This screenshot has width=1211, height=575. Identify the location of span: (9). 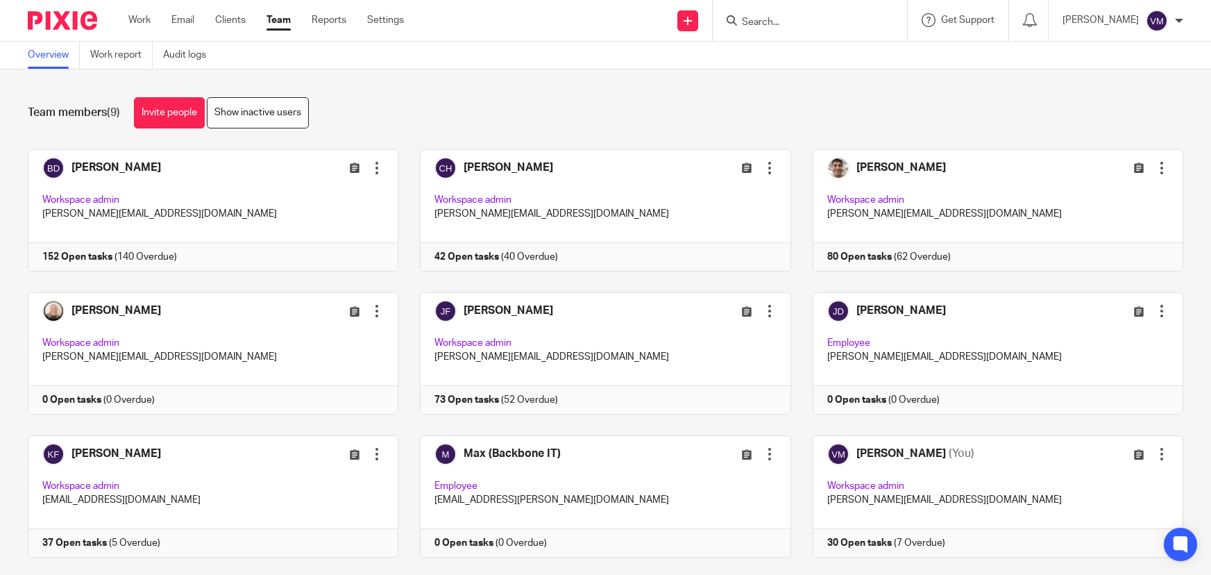
(113, 112).